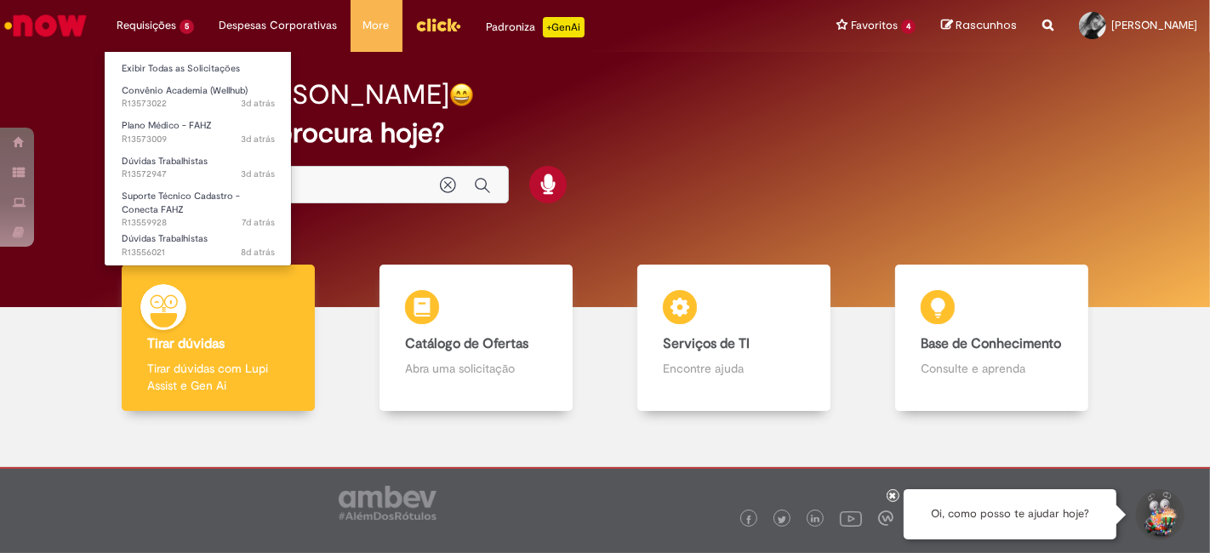  I want to click on img: logo_footer_workplace.png, so click(886, 518).